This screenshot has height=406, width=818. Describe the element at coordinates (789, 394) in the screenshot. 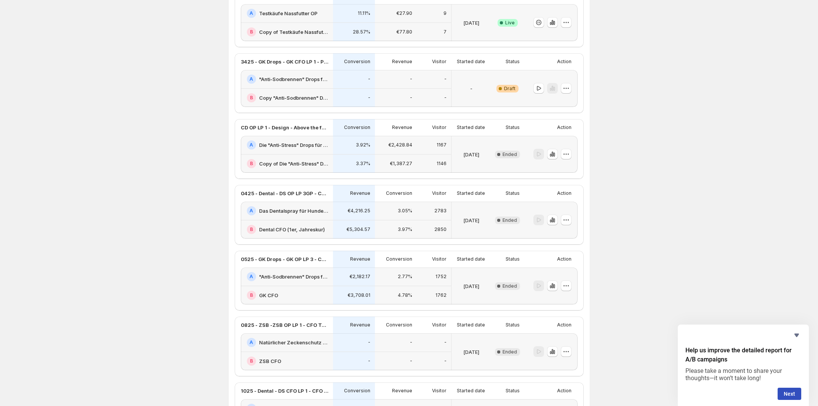

I see `button: Next question` at that location.